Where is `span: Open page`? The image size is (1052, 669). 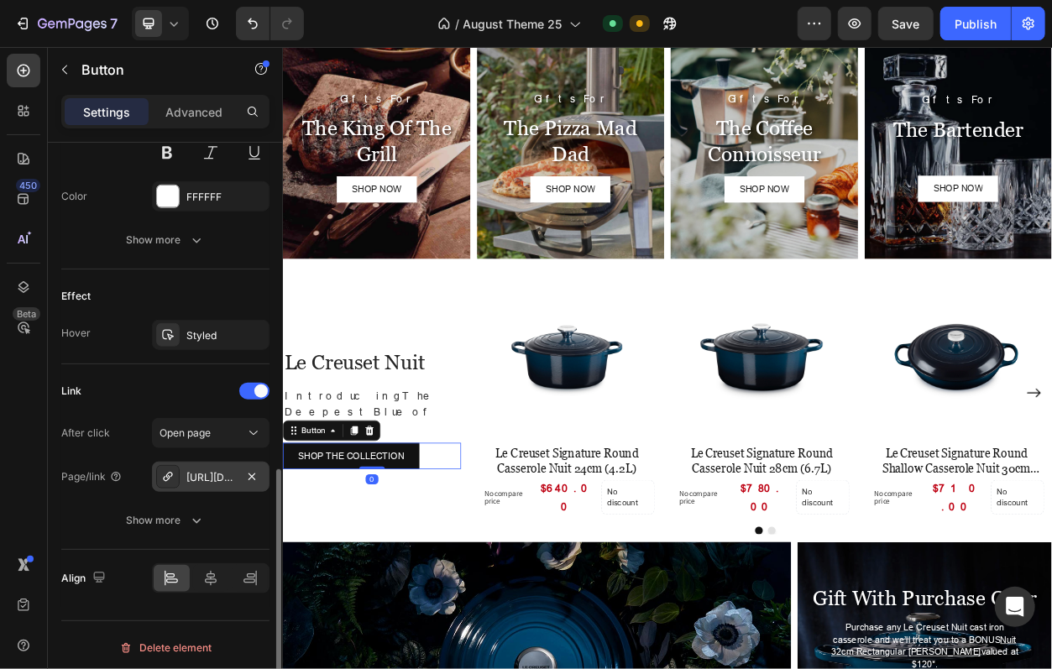
span: Open page is located at coordinates (185, 433).